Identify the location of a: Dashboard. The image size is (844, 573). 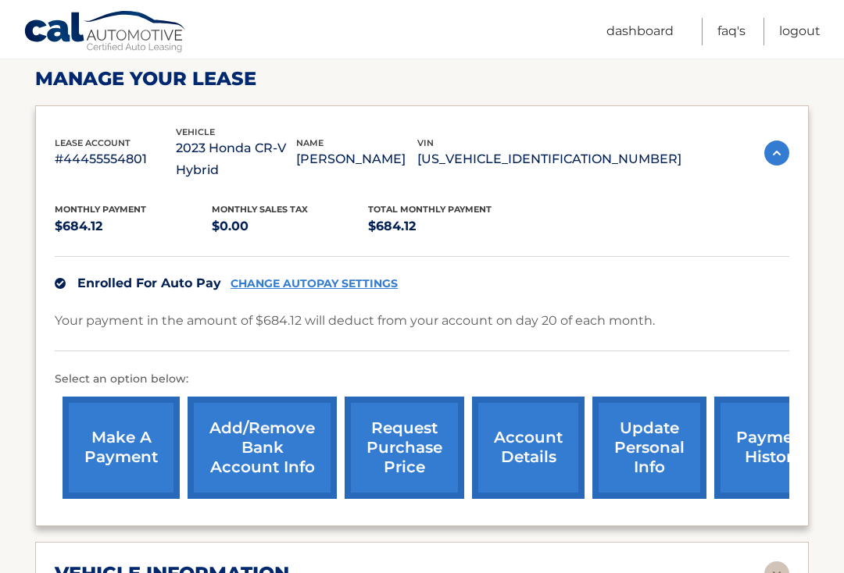
(640, 31).